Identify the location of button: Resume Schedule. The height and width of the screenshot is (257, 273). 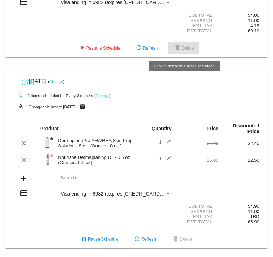
(99, 48).